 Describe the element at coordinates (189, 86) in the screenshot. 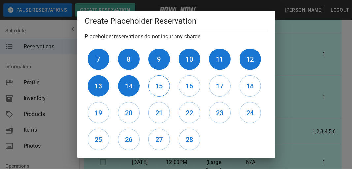

I see `h6: 16` at that location.